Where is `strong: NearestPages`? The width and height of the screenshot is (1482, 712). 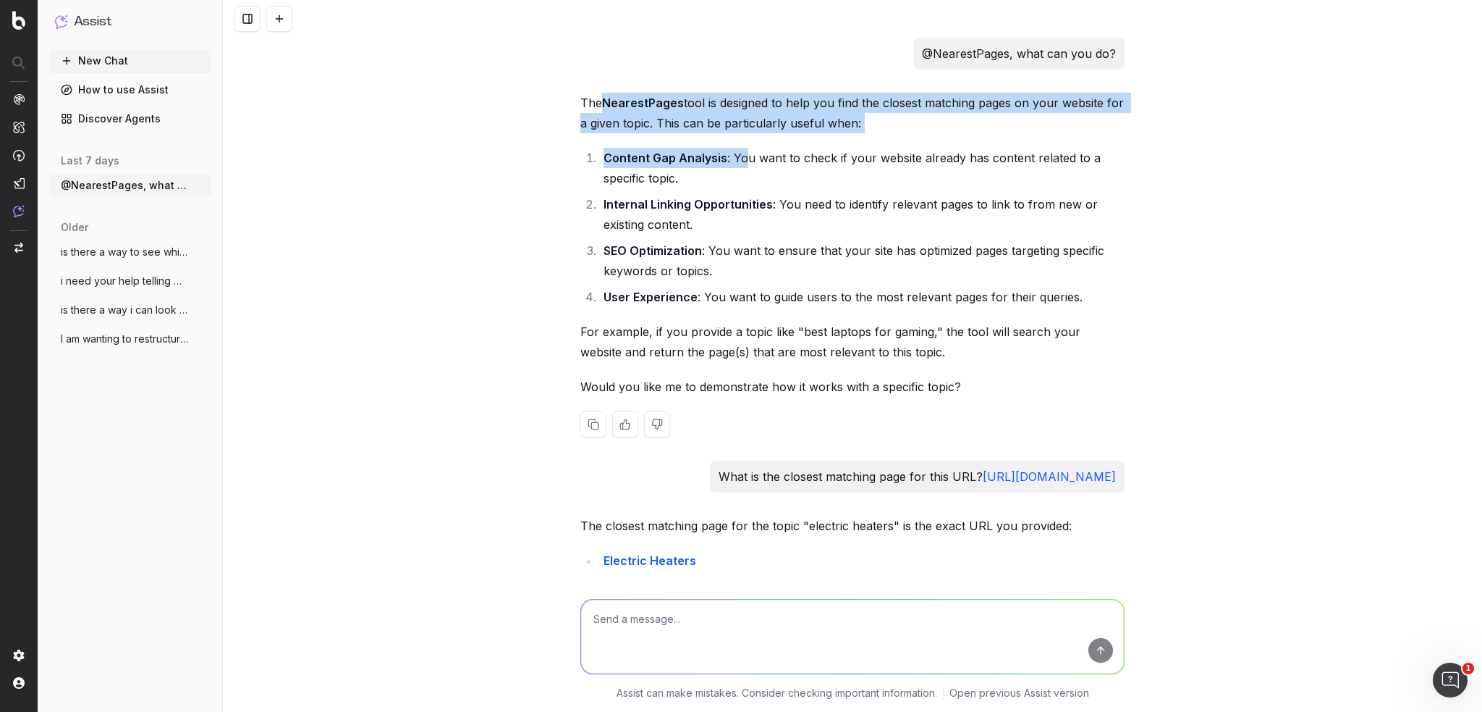 strong: NearestPages is located at coordinates (643, 103).